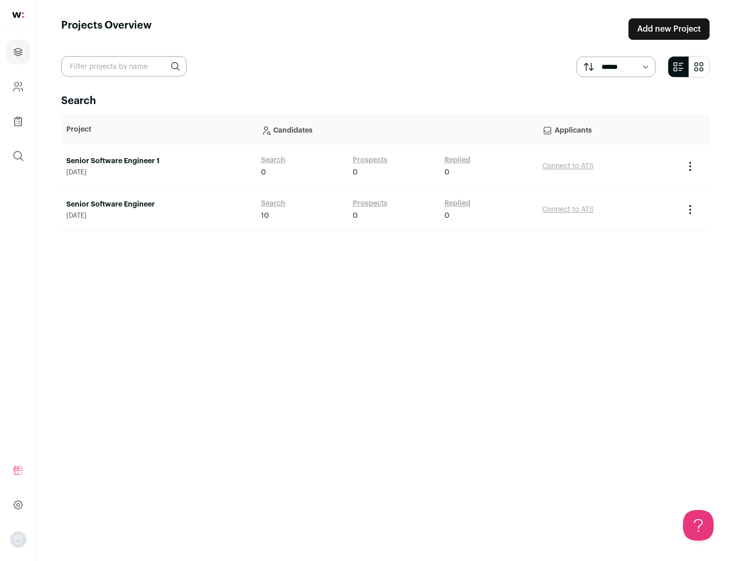 This screenshot has width=734, height=561. What do you see at coordinates (18, 539) in the screenshot?
I see `button: Open dropdown` at bounding box center [18, 539].